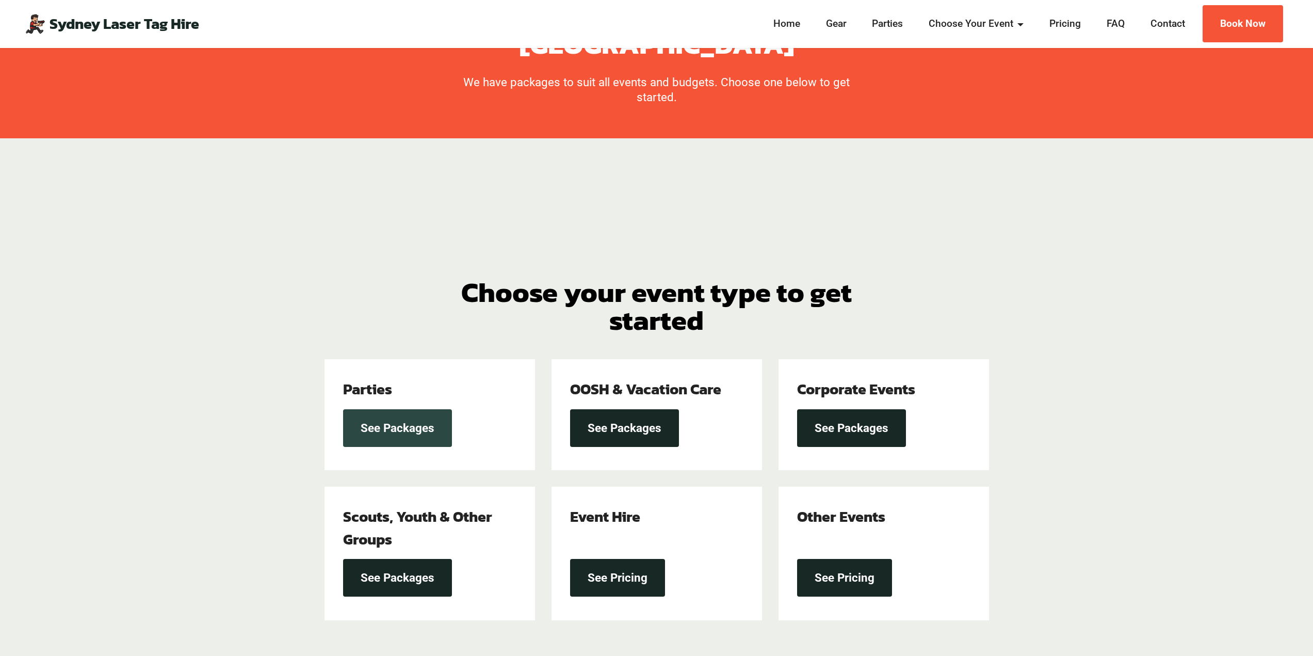 The width and height of the screenshot is (1313, 656). I want to click on a: Pricing, so click(1065, 24).